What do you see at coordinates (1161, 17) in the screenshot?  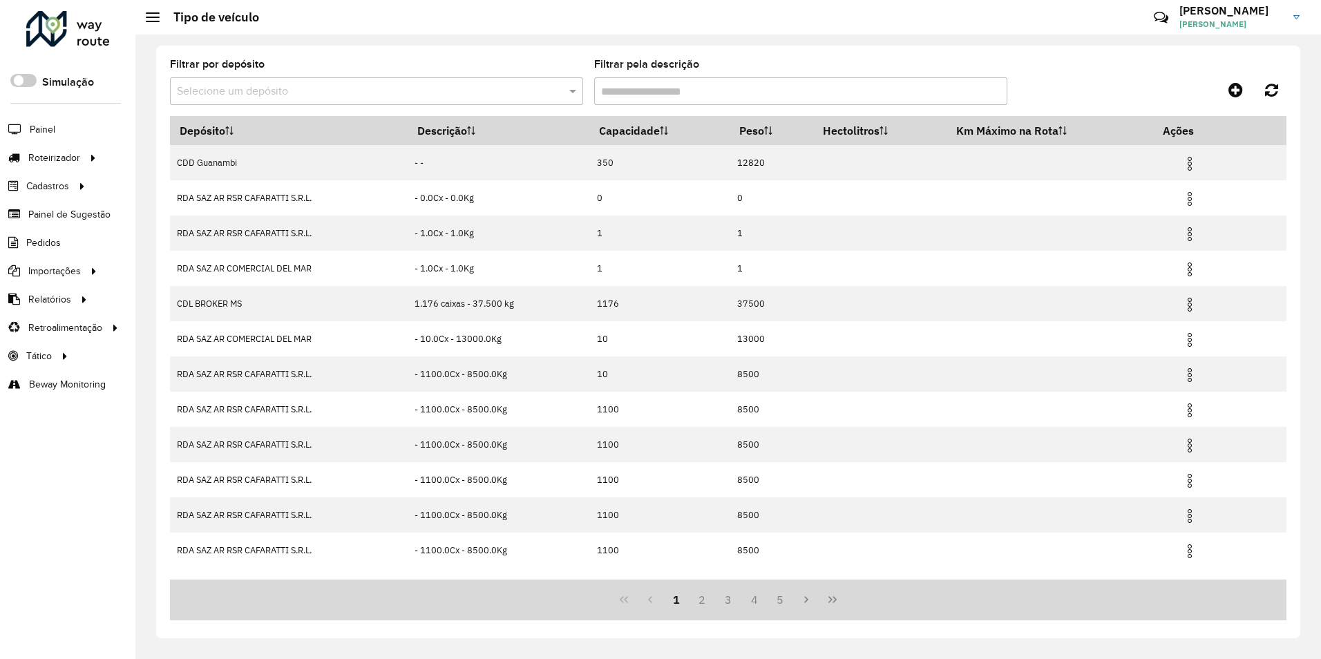 I see `a: Contato Rápido` at bounding box center [1161, 17].